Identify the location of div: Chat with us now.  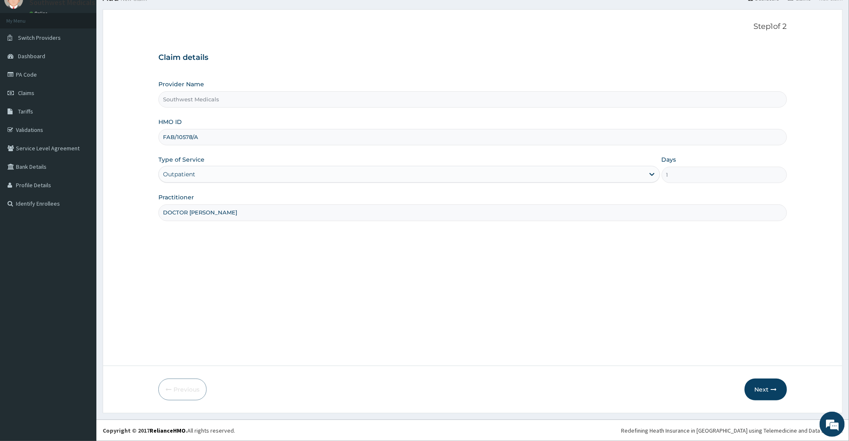
(92, 52).